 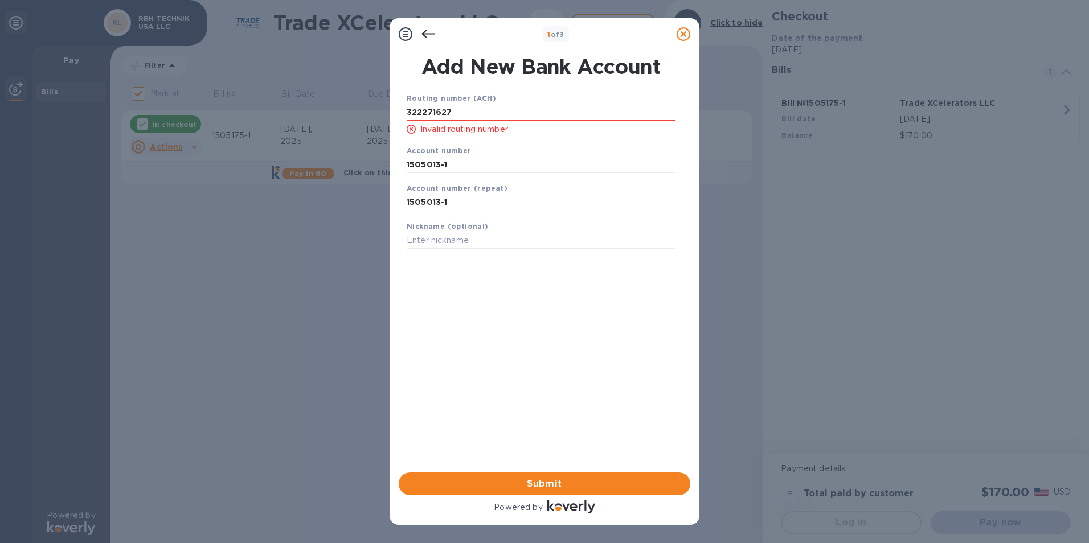 What do you see at coordinates (545, 484) in the screenshot?
I see `button: Submit` at bounding box center [545, 484].